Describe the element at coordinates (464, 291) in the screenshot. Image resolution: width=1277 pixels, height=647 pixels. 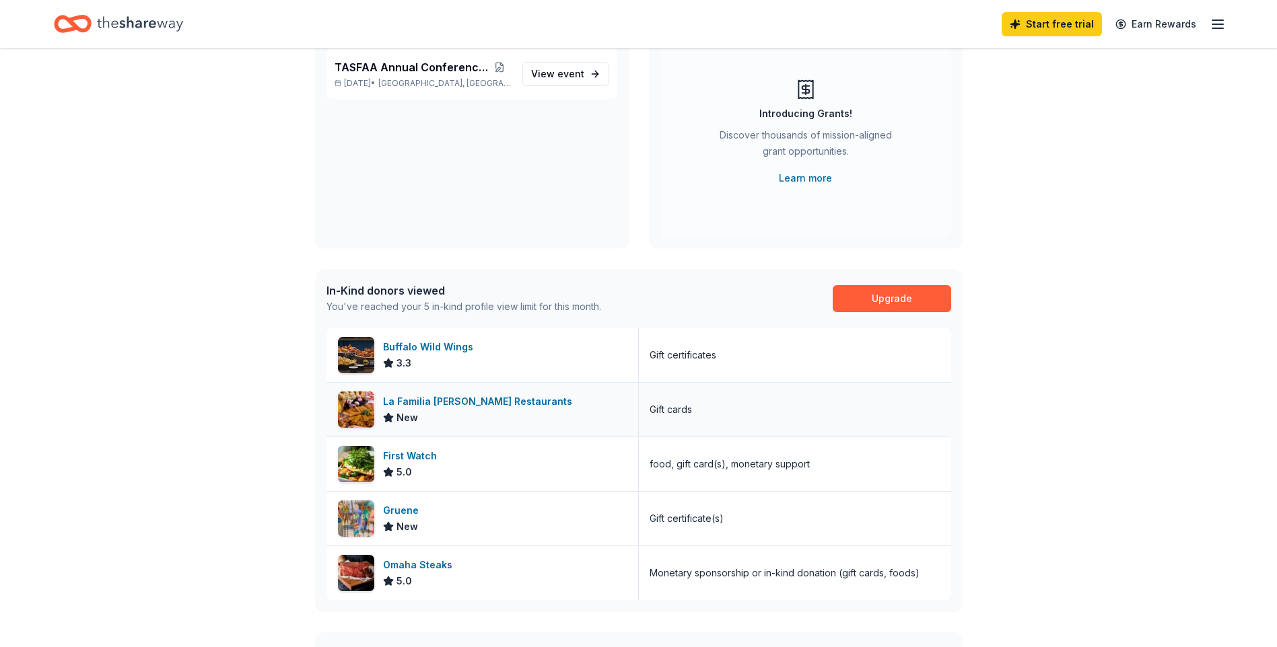
I see `div: In-Kind donors viewed` at that location.